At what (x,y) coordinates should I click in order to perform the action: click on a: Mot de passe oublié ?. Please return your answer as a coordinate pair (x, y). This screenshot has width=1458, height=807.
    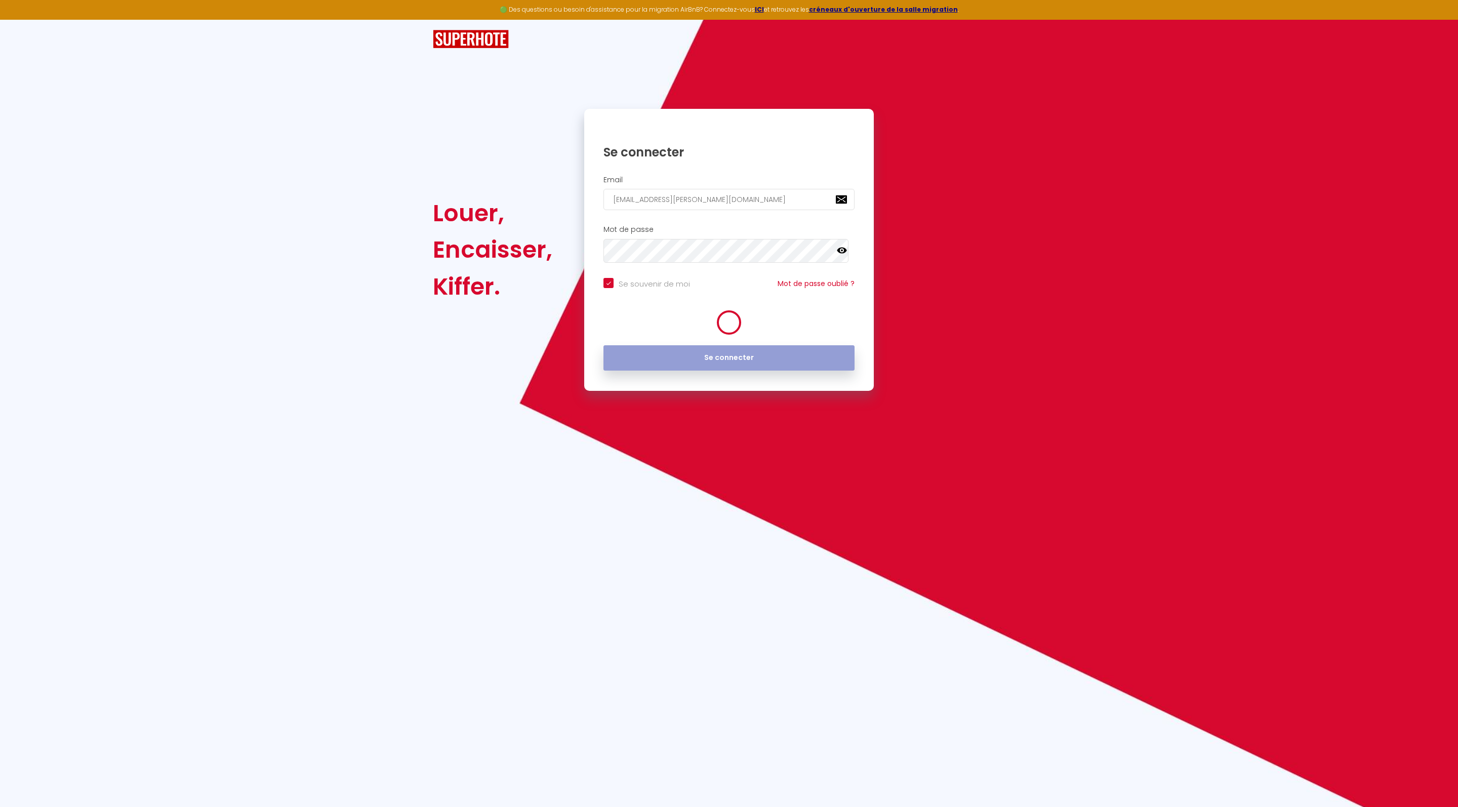
    Looking at the image, I should click on (816, 283).